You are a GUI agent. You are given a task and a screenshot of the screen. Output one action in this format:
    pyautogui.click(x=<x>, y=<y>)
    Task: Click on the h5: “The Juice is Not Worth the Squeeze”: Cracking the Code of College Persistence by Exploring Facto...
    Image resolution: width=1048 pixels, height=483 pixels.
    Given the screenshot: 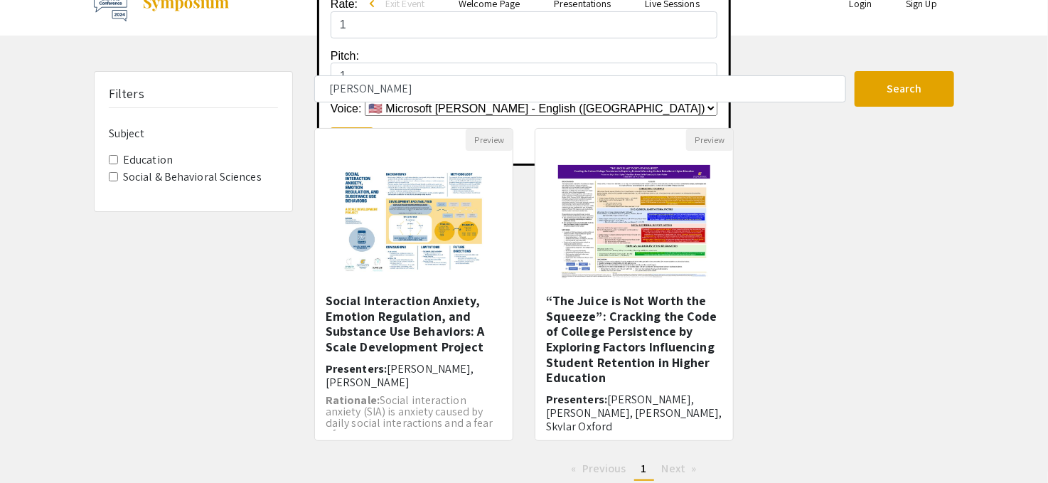 What is the action you would take?
    pyautogui.click(x=634, y=339)
    